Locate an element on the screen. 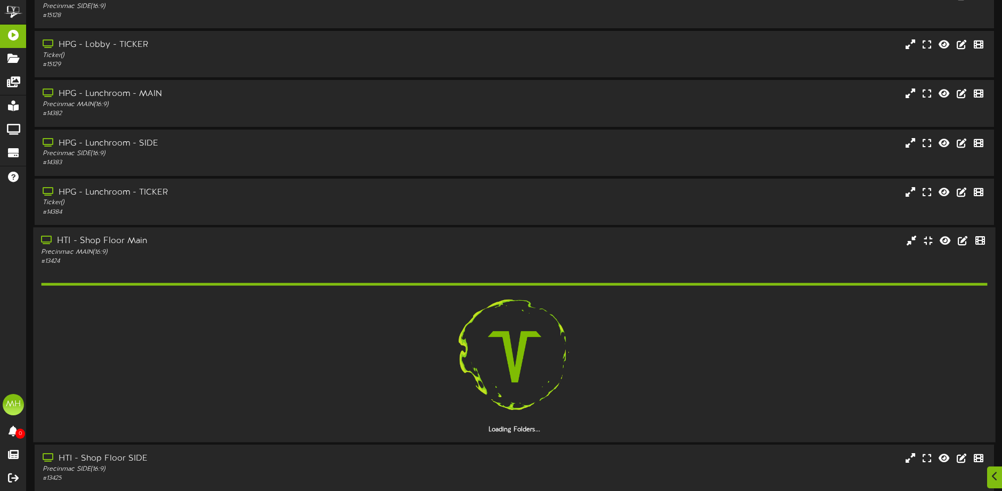 The height and width of the screenshot is (491, 1002). div: # 14383 is located at coordinates (234, 163).